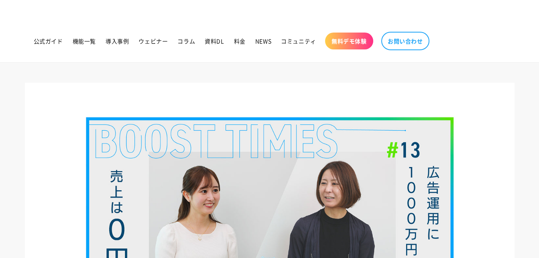 The width and height of the screenshot is (539, 258). What do you see at coordinates (405, 41) in the screenshot?
I see `span: お問い合わせ` at bounding box center [405, 41].